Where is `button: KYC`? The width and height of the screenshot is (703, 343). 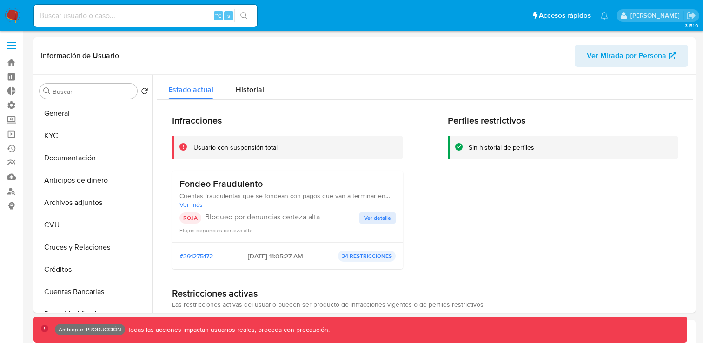
button: KYC is located at coordinates (94, 136).